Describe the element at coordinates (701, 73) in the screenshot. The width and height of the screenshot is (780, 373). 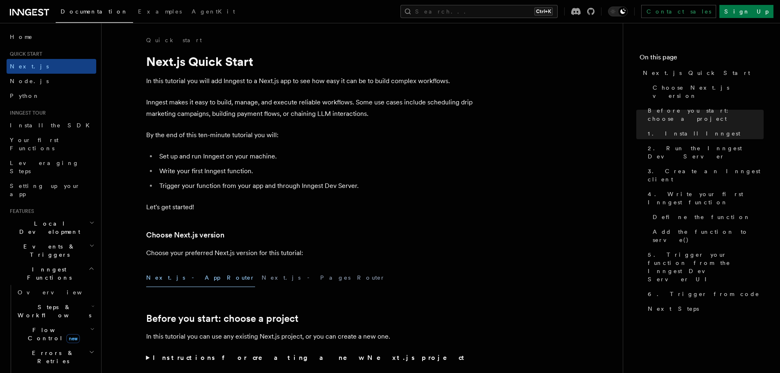
I see `a: Next.js Quick Start` at that location.